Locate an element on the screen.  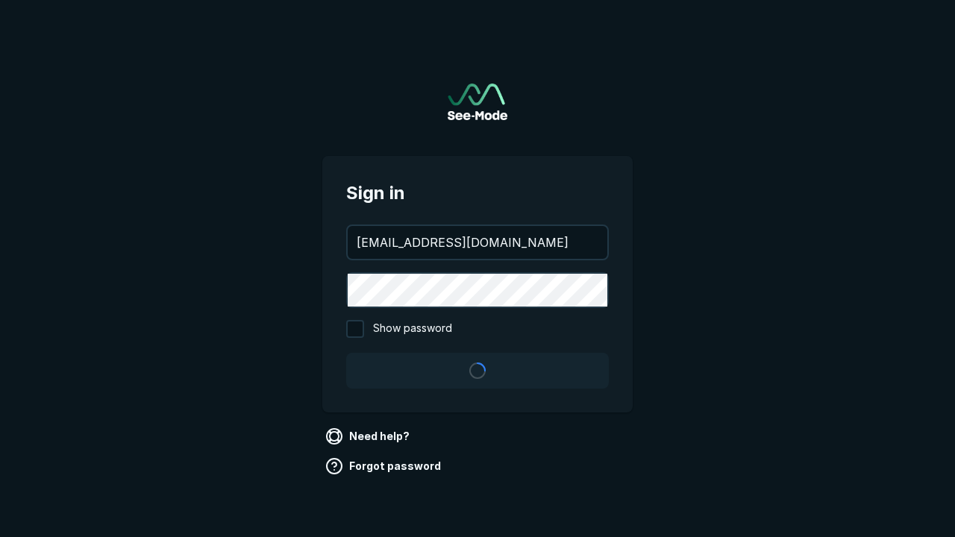
a: Go to sign in is located at coordinates (477, 101).